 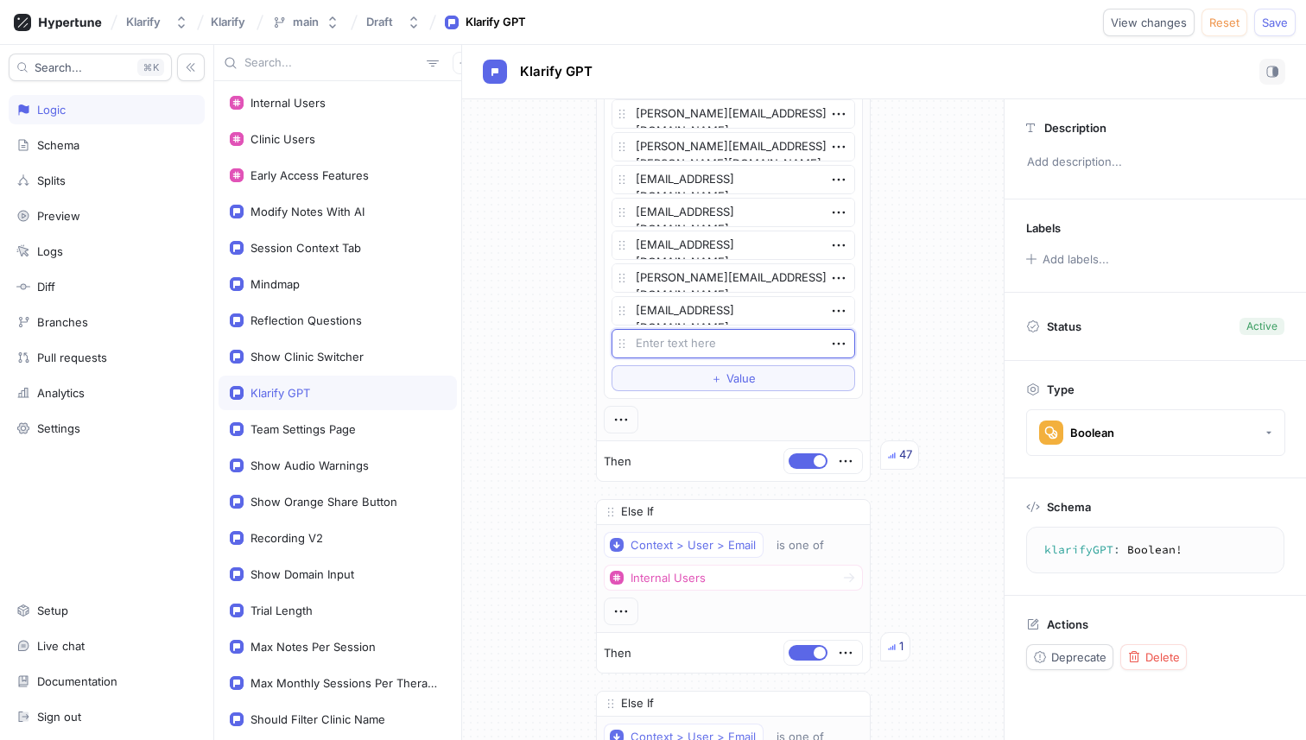 I want to click on div: Show Orange Share Button, so click(x=324, y=502).